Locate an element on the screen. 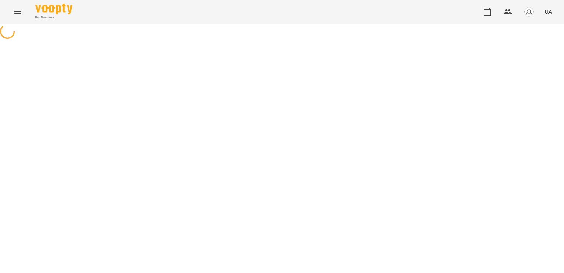  button: Menu is located at coordinates (18, 12).